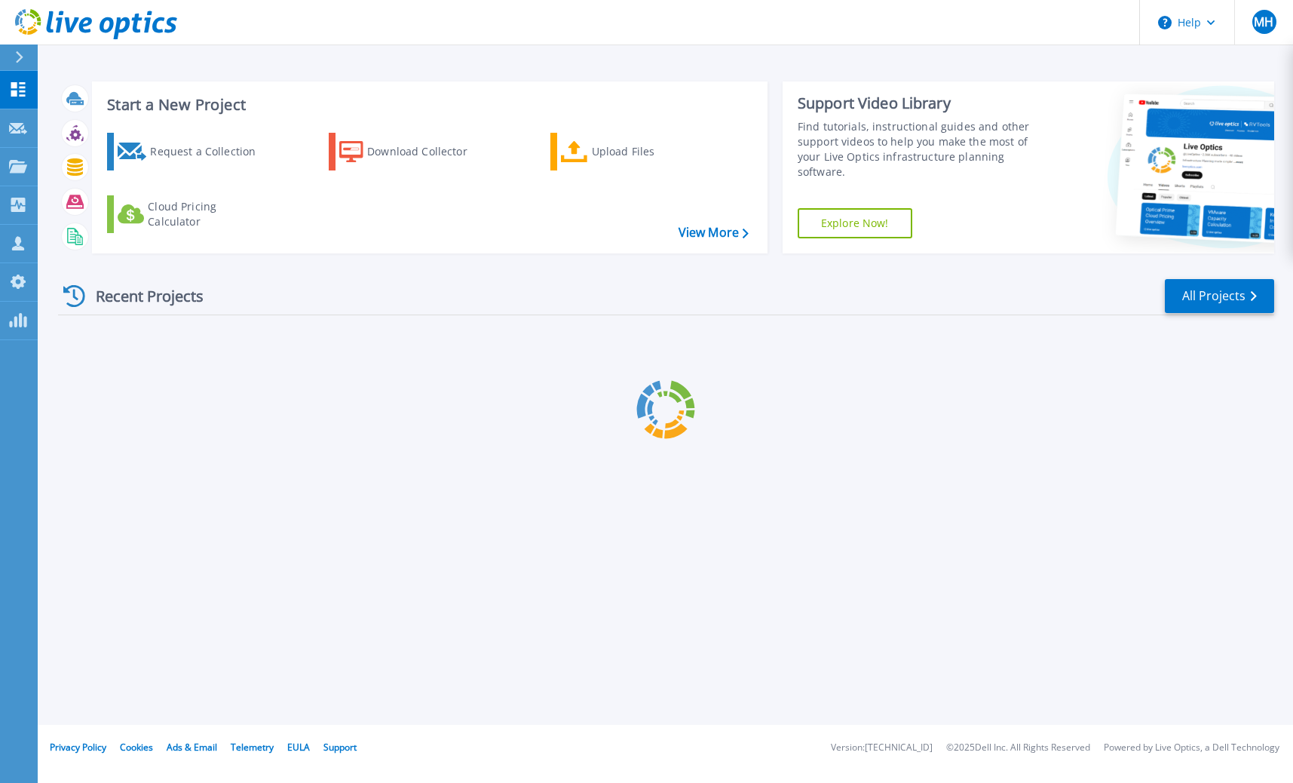 This screenshot has width=1293, height=783. I want to click on h3: Start a New Project, so click(427, 105).